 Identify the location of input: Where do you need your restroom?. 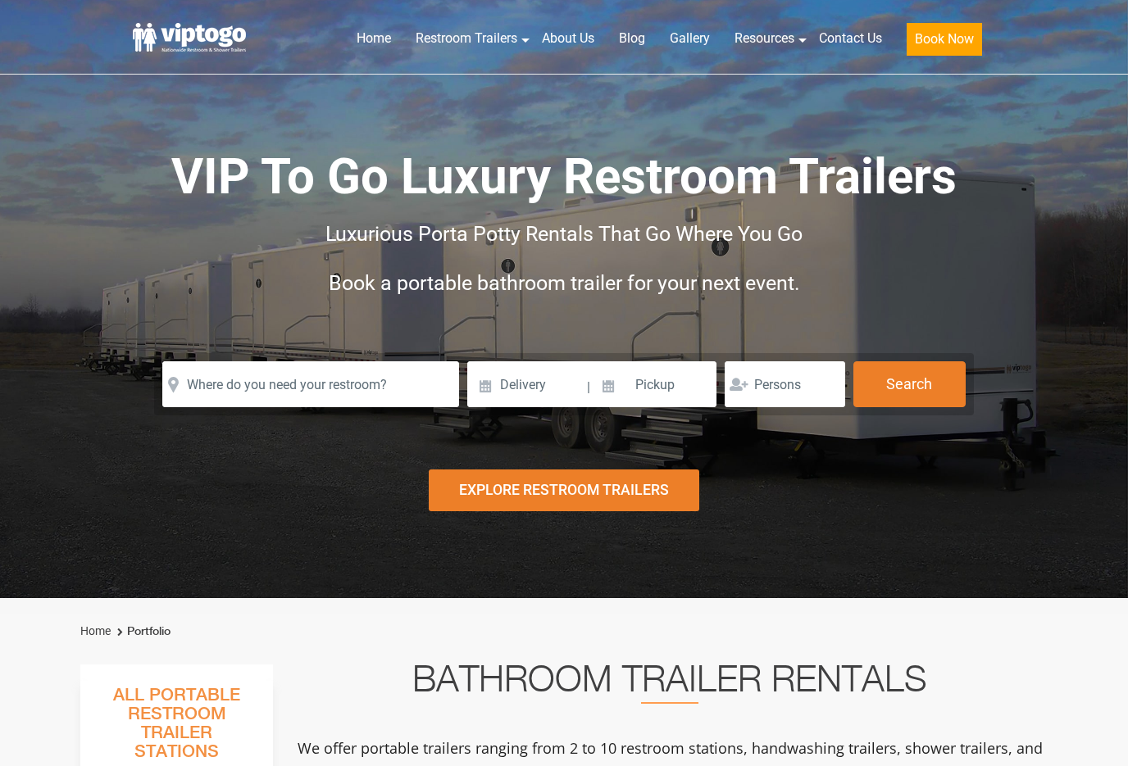
(311, 384).